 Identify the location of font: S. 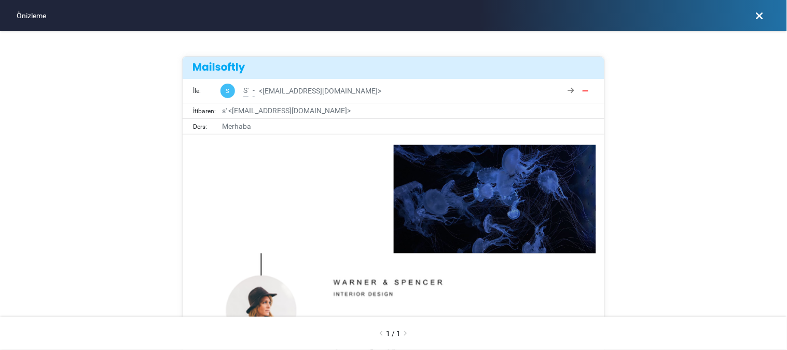
(227, 91).